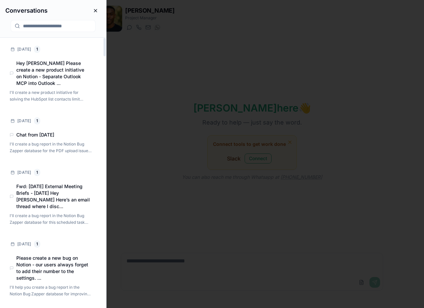  What do you see at coordinates (96, 11) in the screenshot?
I see `button: Close conversations panel` at bounding box center [96, 11].